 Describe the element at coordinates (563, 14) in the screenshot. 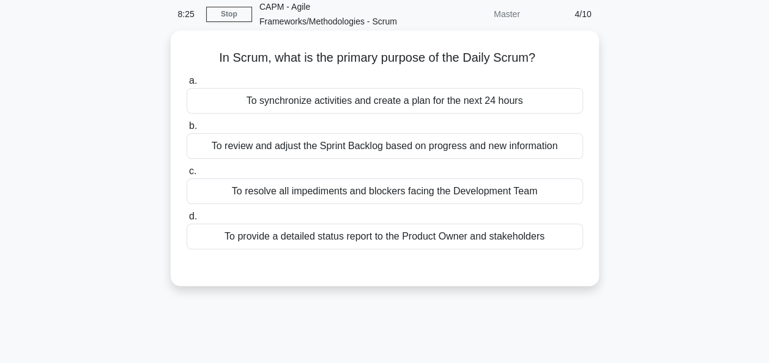

I see `div: 4/10` at that location.